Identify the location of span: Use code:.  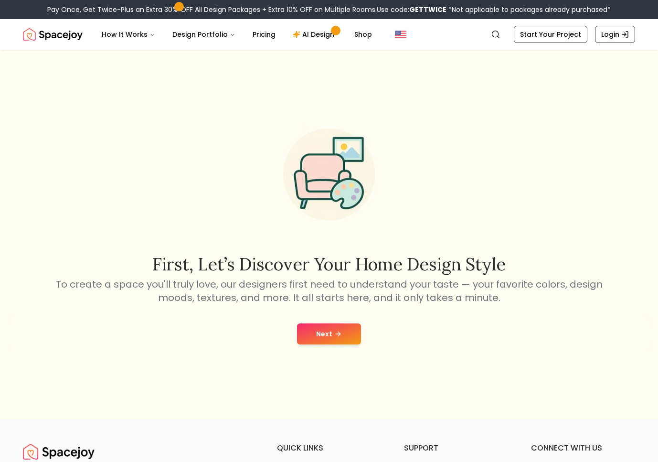
(412, 10).